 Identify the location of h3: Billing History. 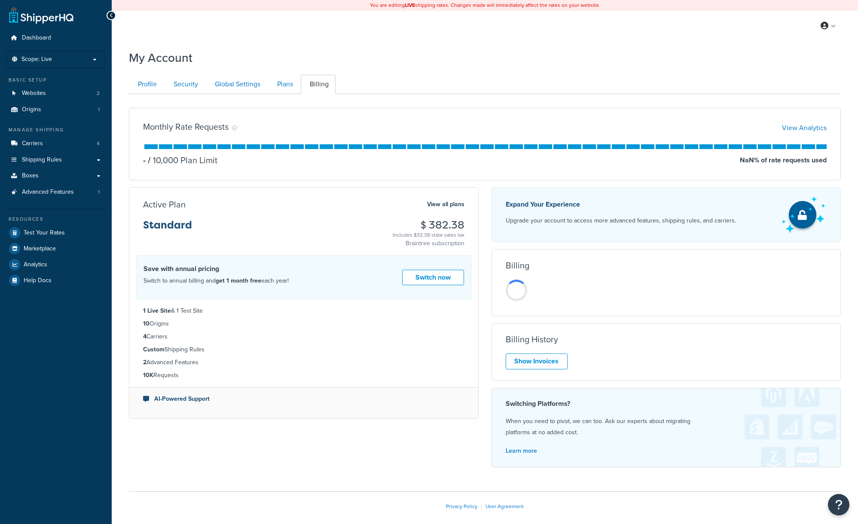
(532, 340).